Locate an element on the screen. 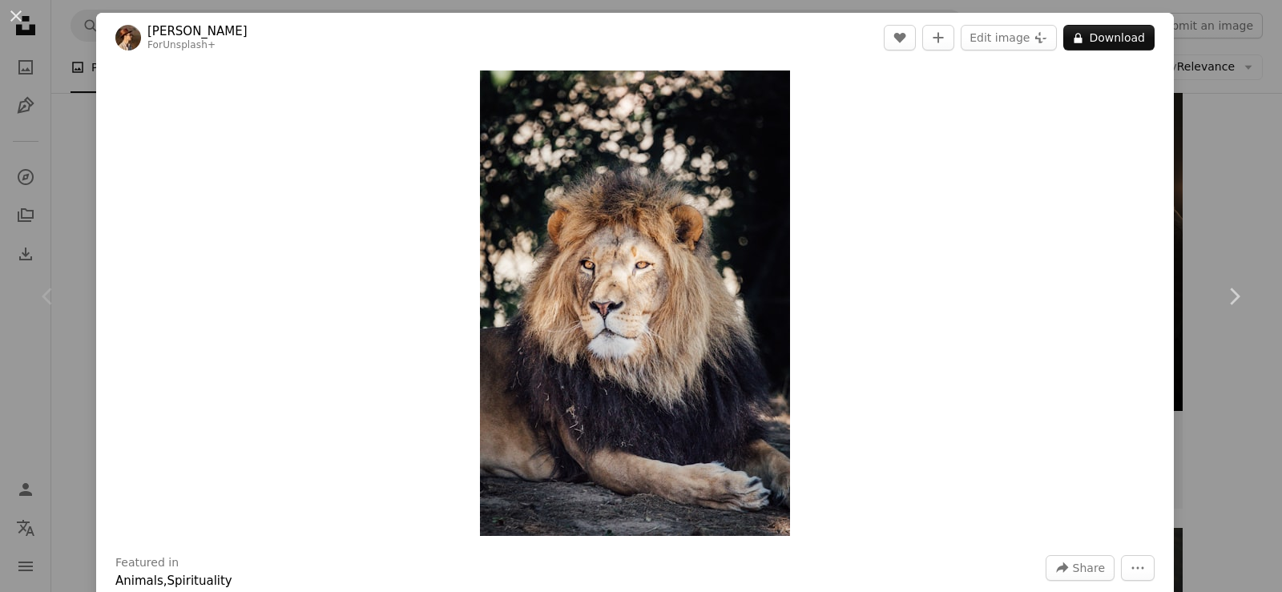 The width and height of the screenshot is (1282, 592). img: Go to Pierre Lemos's profile is located at coordinates (128, 38).